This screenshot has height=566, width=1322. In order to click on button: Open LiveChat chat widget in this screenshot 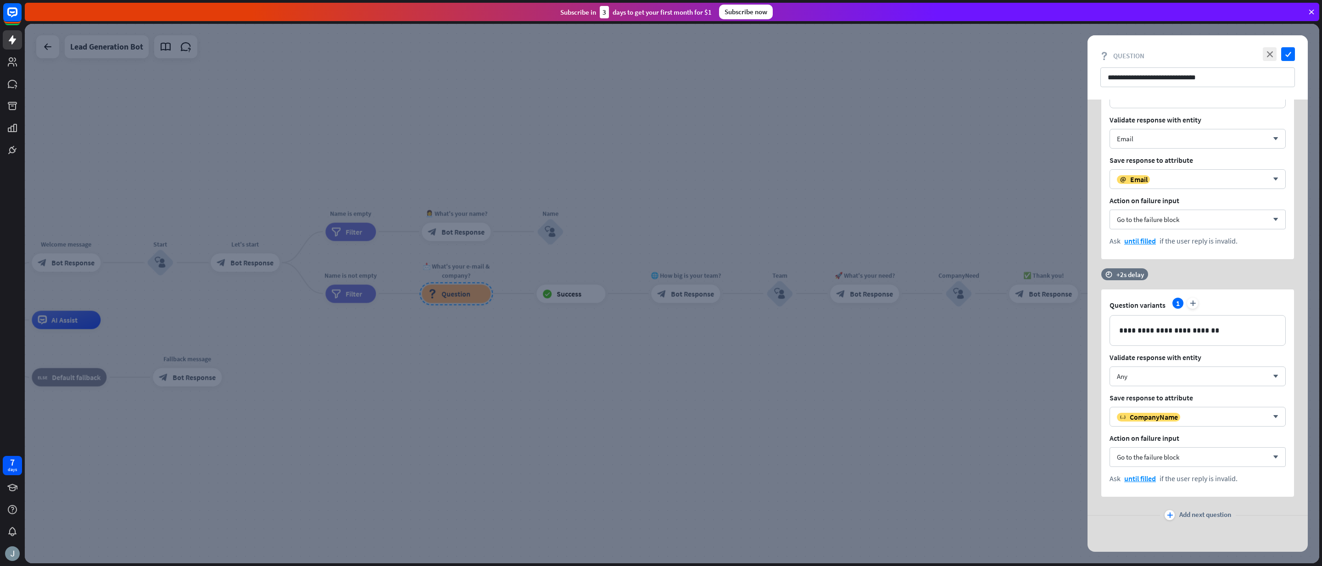, I will do `click(21, 17)`.